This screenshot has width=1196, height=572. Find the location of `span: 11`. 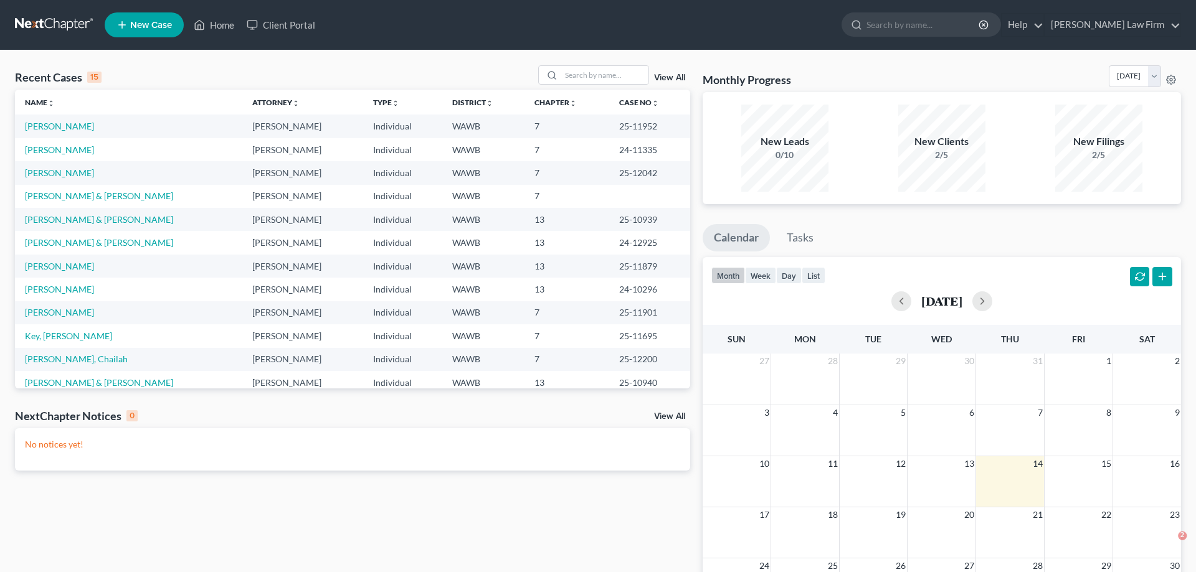

span: 11 is located at coordinates (833, 464).